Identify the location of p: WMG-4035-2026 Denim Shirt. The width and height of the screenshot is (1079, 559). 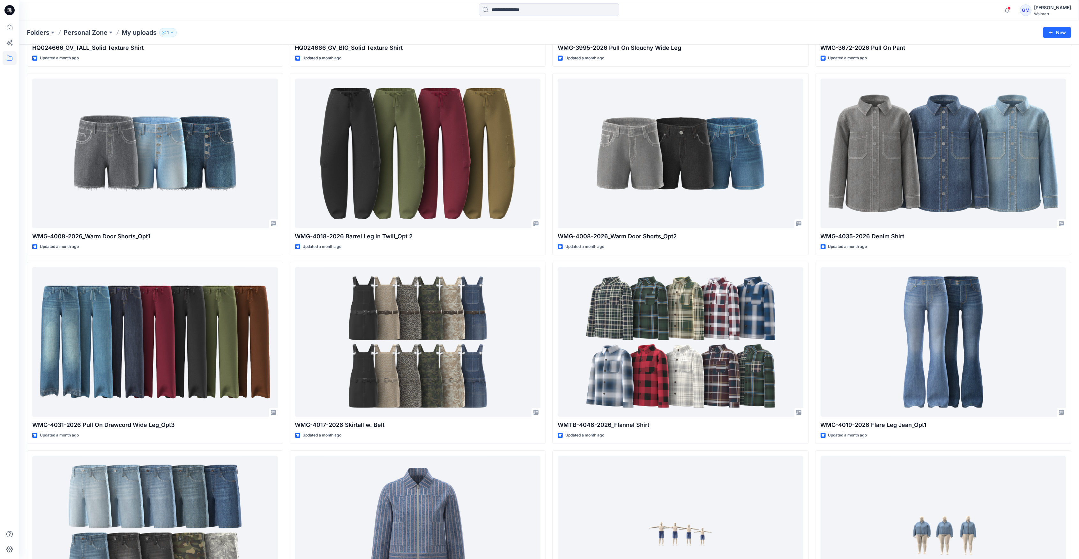
(943, 236).